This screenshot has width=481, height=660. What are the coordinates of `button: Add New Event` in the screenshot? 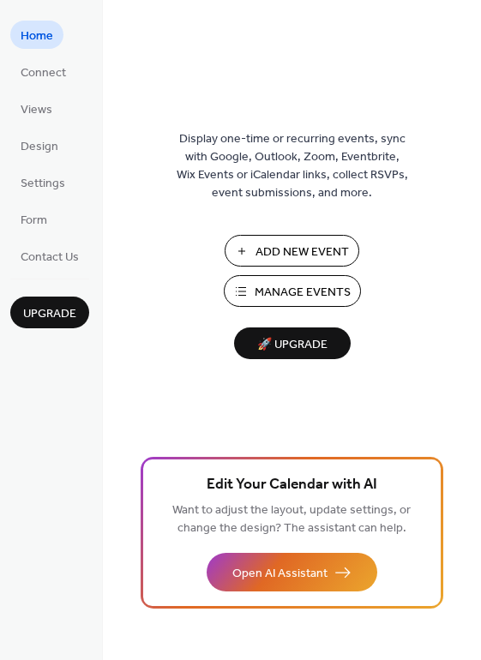 It's located at (292, 250).